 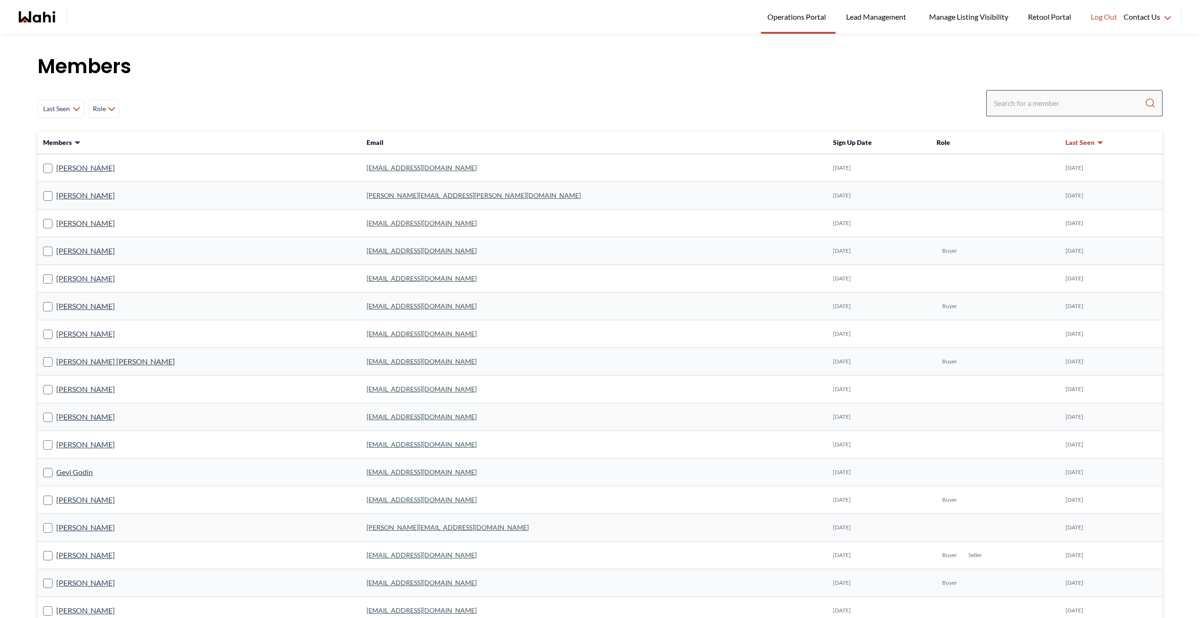 What do you see at coordinates (1104, 17) in the screenshot?
I see `span: Log Out` at bounding box center [1104, 17].